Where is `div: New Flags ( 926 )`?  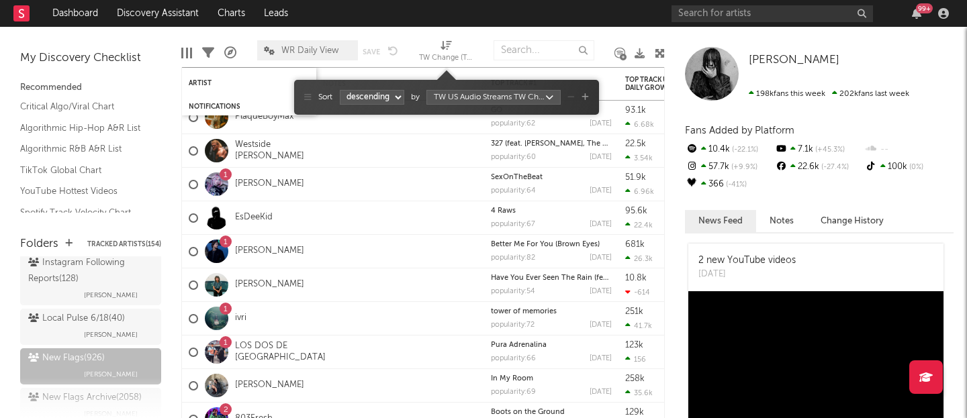
div: New Flags ( 926 ) is located at coordinates (66, 358).